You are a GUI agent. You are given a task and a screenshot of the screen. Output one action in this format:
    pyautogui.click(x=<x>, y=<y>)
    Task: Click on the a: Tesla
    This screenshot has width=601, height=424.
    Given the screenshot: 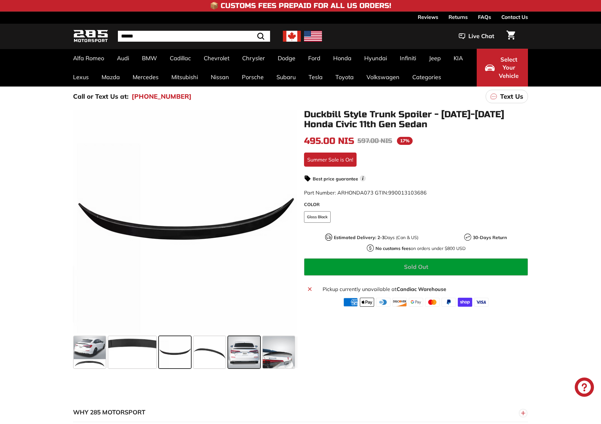 What is the action you would take?
    pyautogui.click(x=315, y=77)
    